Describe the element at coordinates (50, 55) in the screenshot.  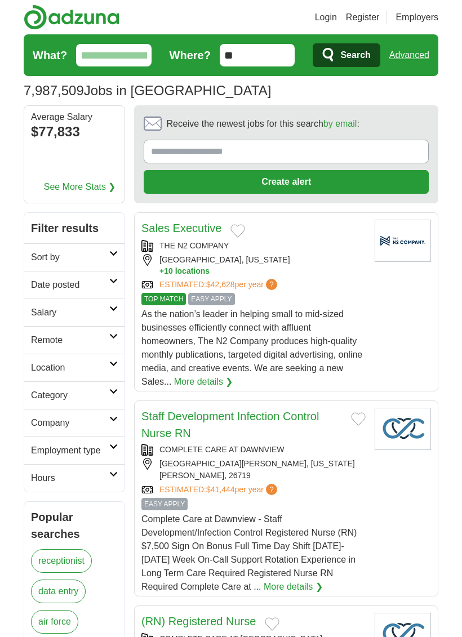
I see `label: What?` at that location.